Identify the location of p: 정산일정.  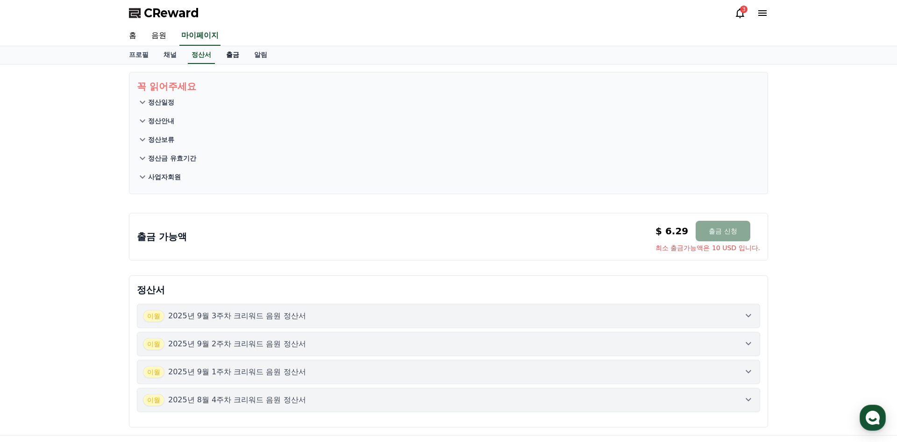
(161, 102).